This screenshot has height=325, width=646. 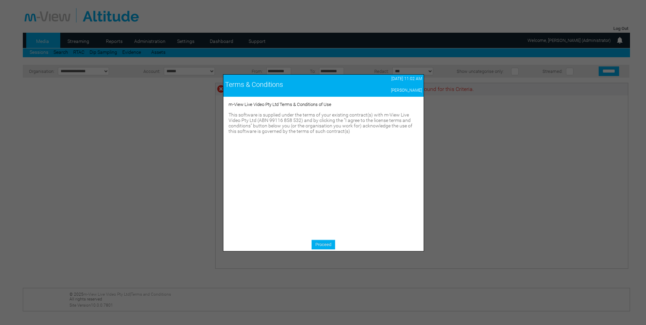 I want to click on img: bell24.png, so click(x=620, y=40).